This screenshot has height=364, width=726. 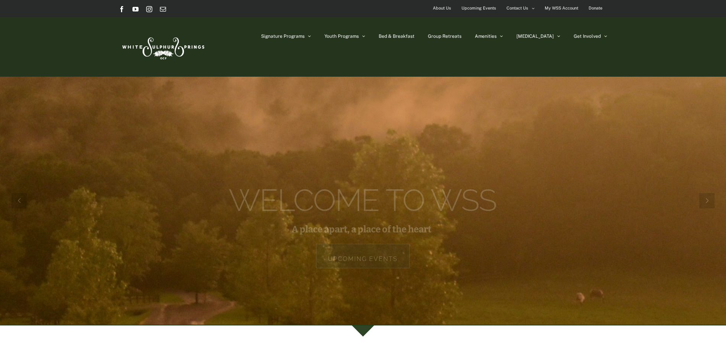 What do you see at coordinates (562, 8) in the screenshot?
I see `span: My WSS Account` at bounding box center [562, 8].